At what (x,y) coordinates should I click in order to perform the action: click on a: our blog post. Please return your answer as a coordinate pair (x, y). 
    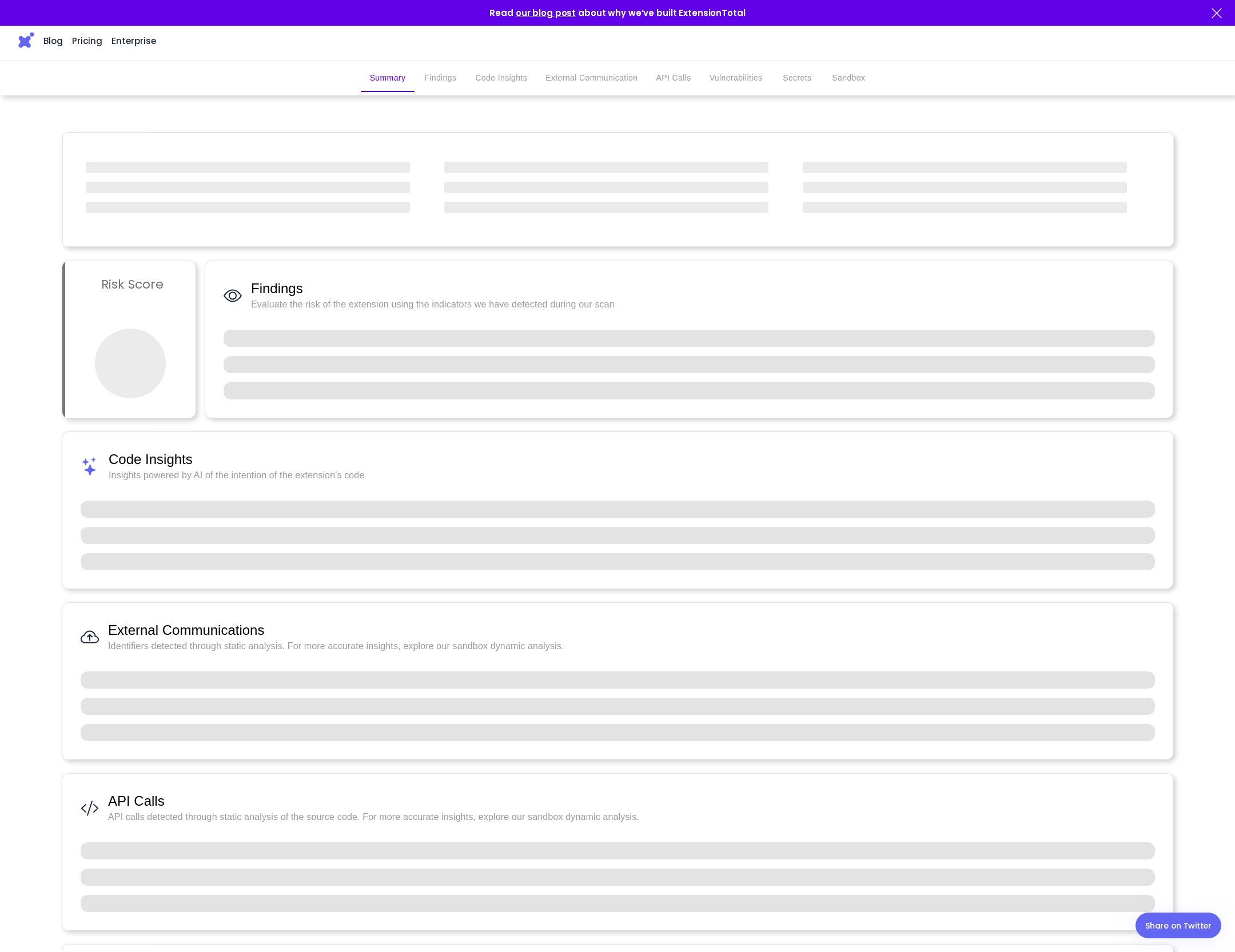
    Looking at the image, I should click on (545, 12).